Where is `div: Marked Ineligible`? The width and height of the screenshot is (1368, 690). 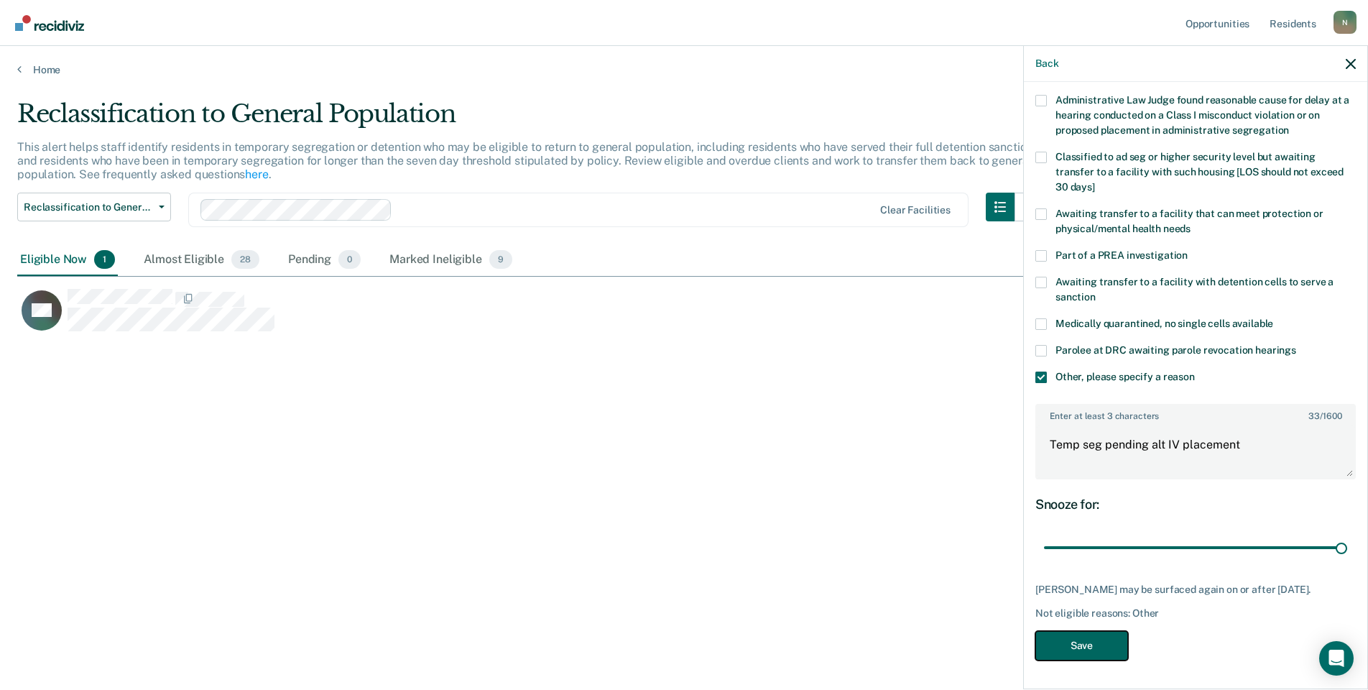 div: Marked Ineligible is located at coordinates (450, 260).